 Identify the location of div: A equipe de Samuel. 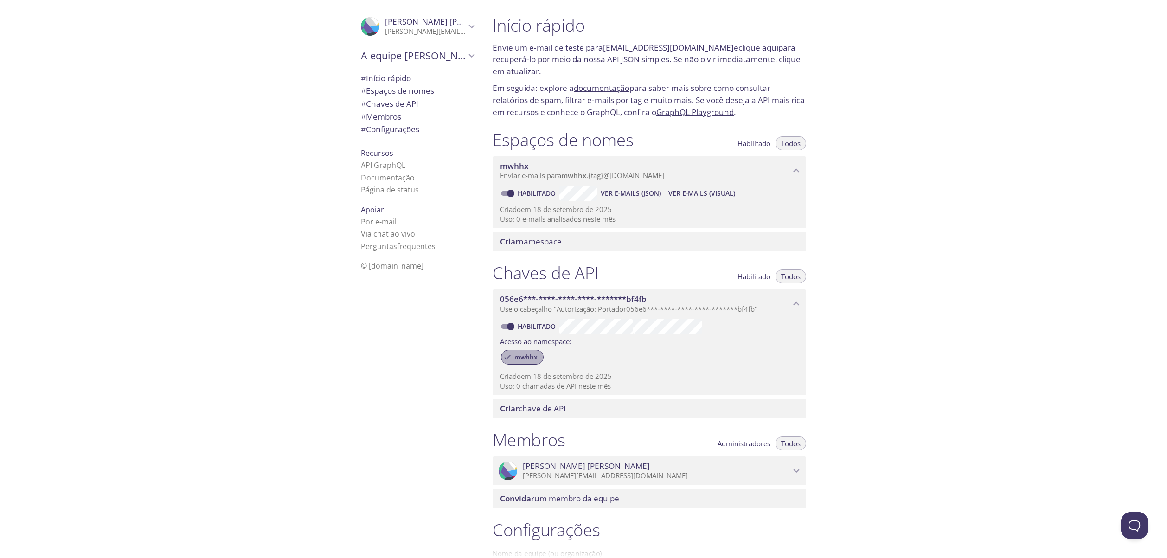
(417, 56).